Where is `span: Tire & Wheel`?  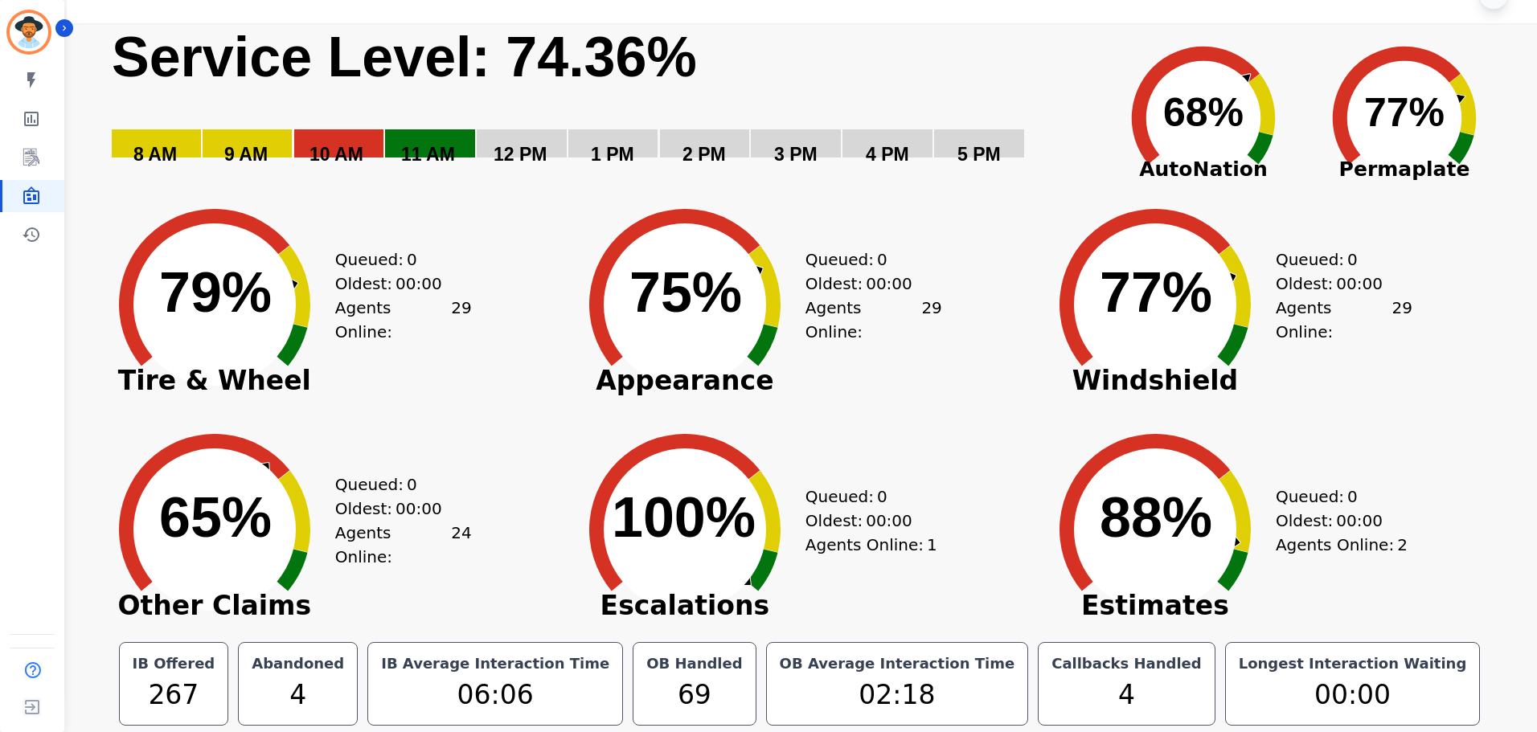 span: Tire & Wheel is located at coordinates (215, 381).